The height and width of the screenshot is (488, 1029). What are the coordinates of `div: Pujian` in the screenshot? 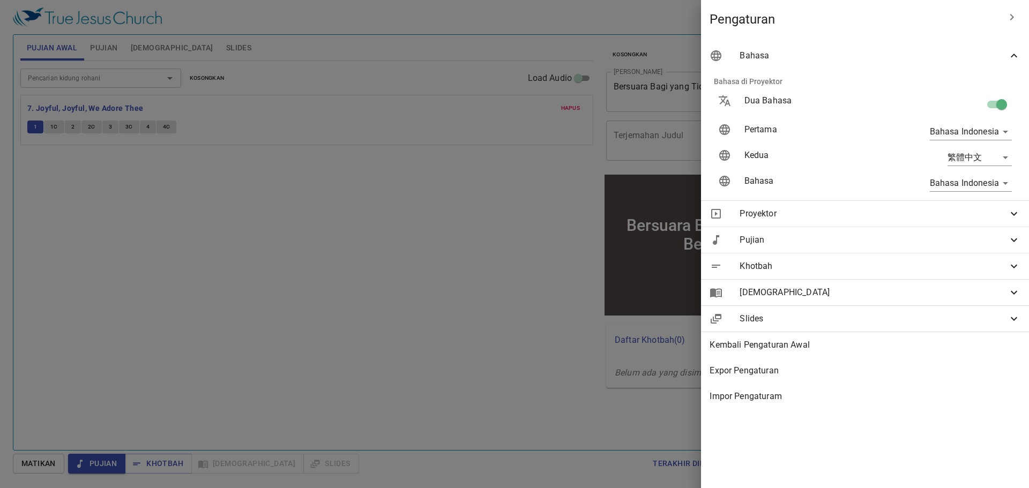 It's located at (865, 240).